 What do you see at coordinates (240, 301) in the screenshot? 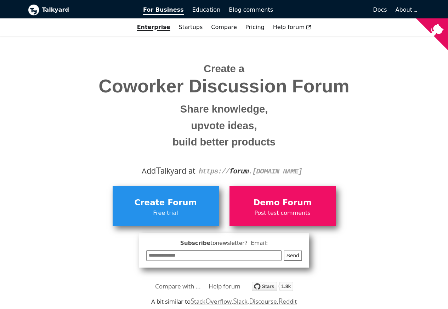
I see `a: Slack` at bounding box center [240, 301].